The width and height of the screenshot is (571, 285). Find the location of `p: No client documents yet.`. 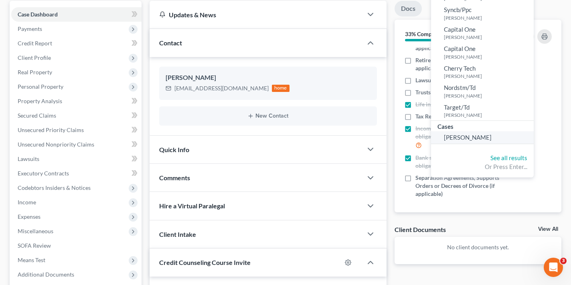

p: No client documents yet. is located at coordinates (478, 247).